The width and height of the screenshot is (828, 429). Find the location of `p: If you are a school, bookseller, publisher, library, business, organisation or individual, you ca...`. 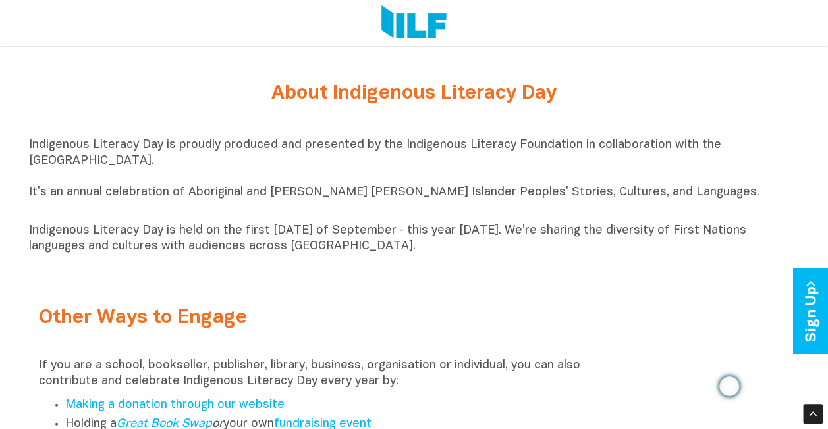

p: If you are a school, bookseller, publisher, library, business, organisation or individual, you ca... is located at coordinates (318, 374).